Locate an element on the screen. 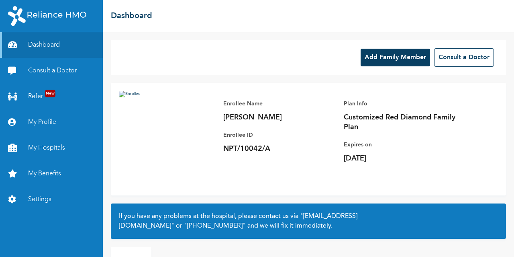 The height and width of the screenshot is (257, 514). img: RelianceHMO's Logo is located at coordinates (47, 16).